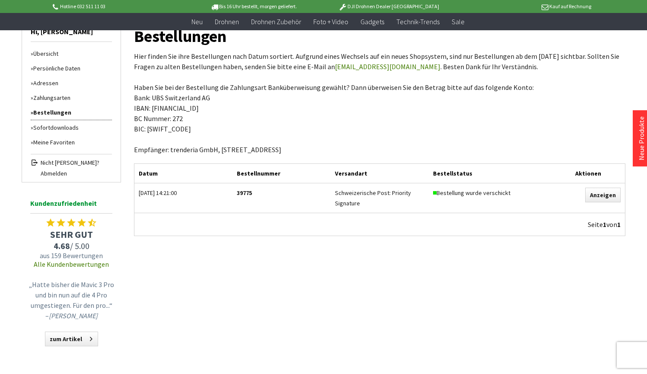 Image resolution: width=647 pixels, height=374 pixels. I want to click on a: Neu, so click(197, 22).